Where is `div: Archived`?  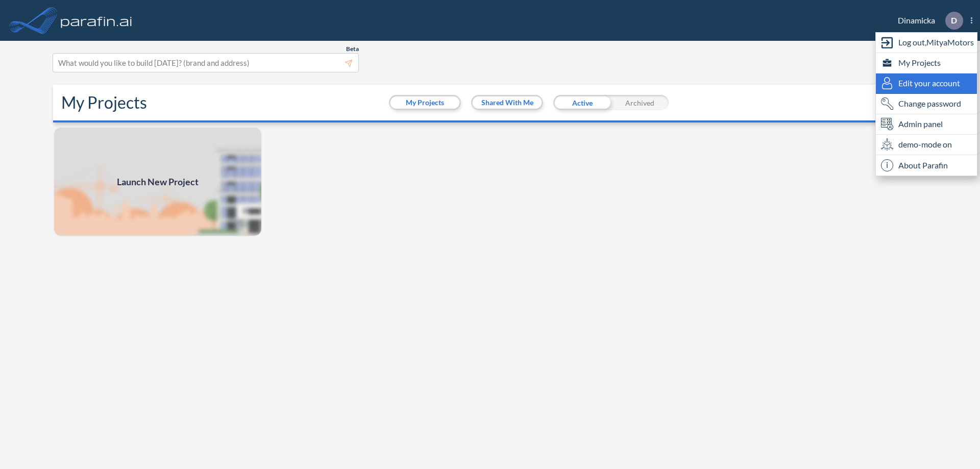 div: Archived is located at coordinates (640, 103).